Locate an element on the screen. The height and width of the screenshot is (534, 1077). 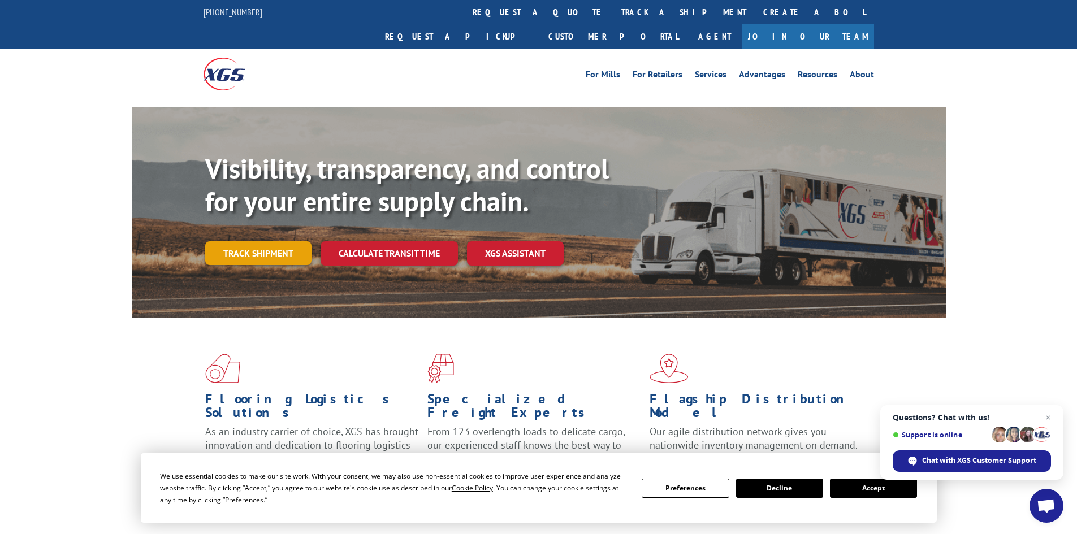
a: Open chat is located at coordinates (1047, 506).